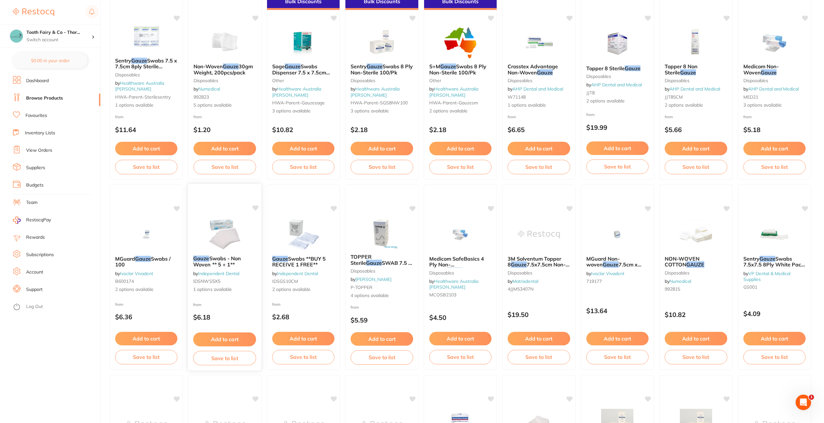 The width and height of the screenshot is (824, 423). I want to click on h4: Tooth Fairy & Co - Thornlands, so click(59, 33).